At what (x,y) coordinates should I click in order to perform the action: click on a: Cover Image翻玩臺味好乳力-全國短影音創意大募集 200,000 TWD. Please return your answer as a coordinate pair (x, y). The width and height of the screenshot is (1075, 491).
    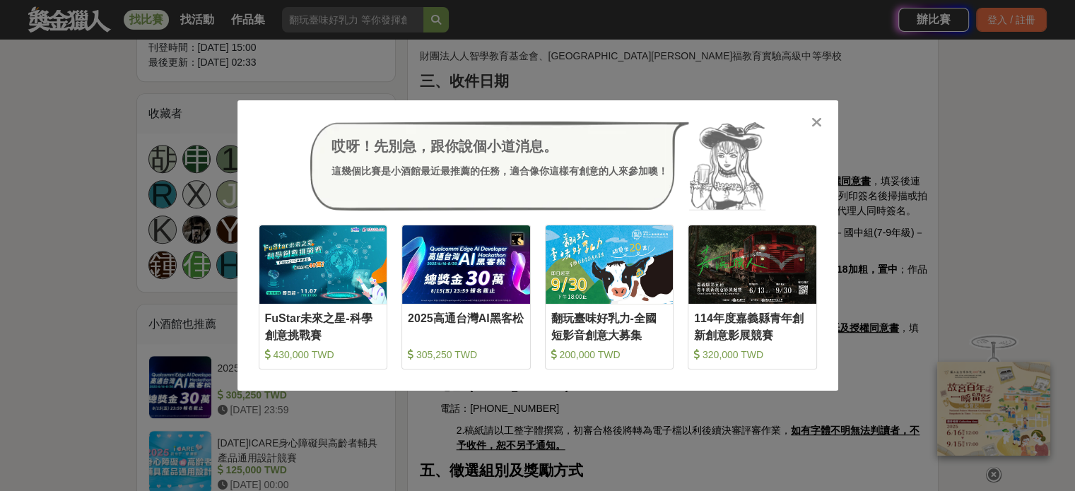
    Looking at the image, I should click on (609, 297).